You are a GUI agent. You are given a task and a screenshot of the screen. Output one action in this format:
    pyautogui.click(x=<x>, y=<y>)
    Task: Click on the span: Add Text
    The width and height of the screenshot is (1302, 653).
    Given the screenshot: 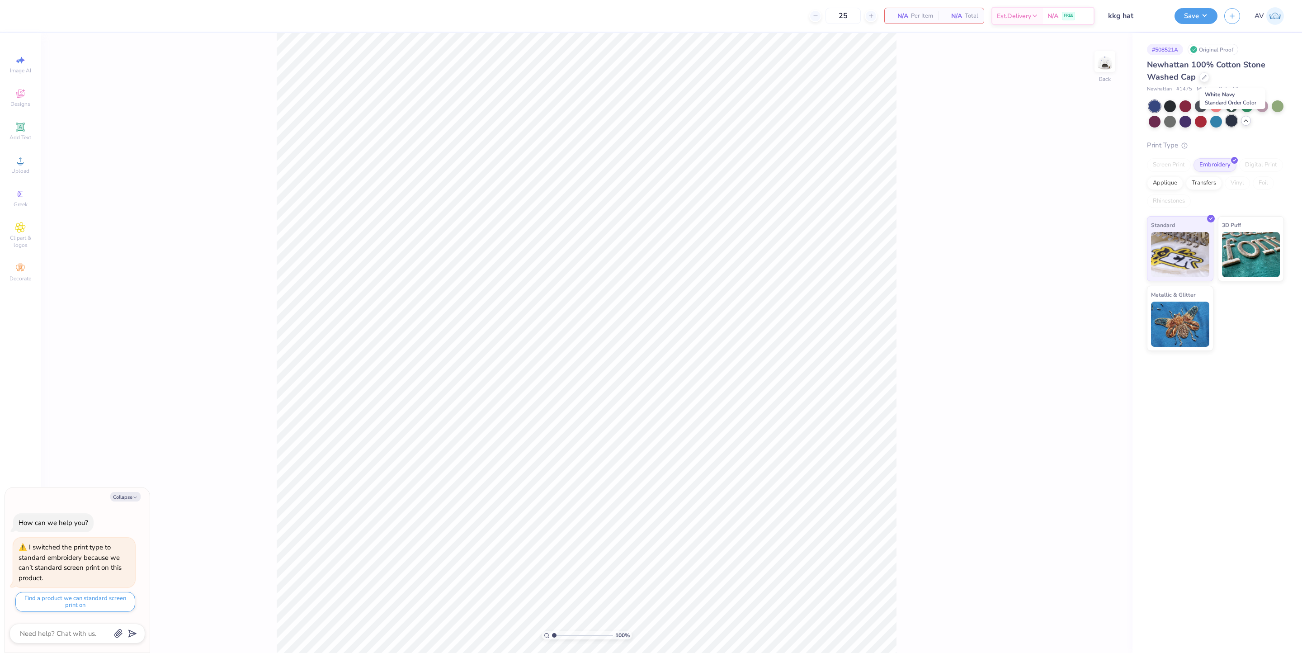 What is the action you would take?
    pyautogui.click(x=20, y=137)
    